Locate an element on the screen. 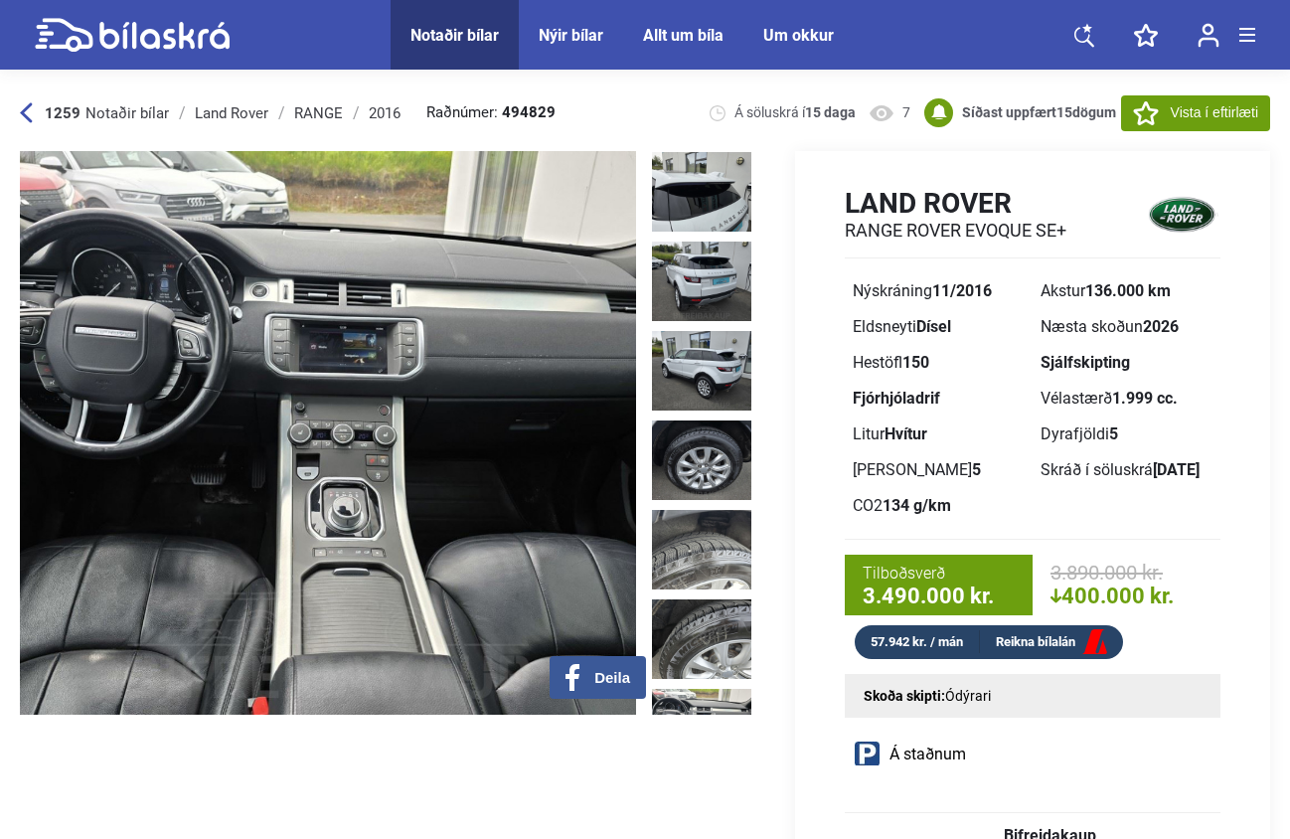 The height and width of the screenshot is (839, 1290). b: 2026 is located at coordinates (1161, 326).